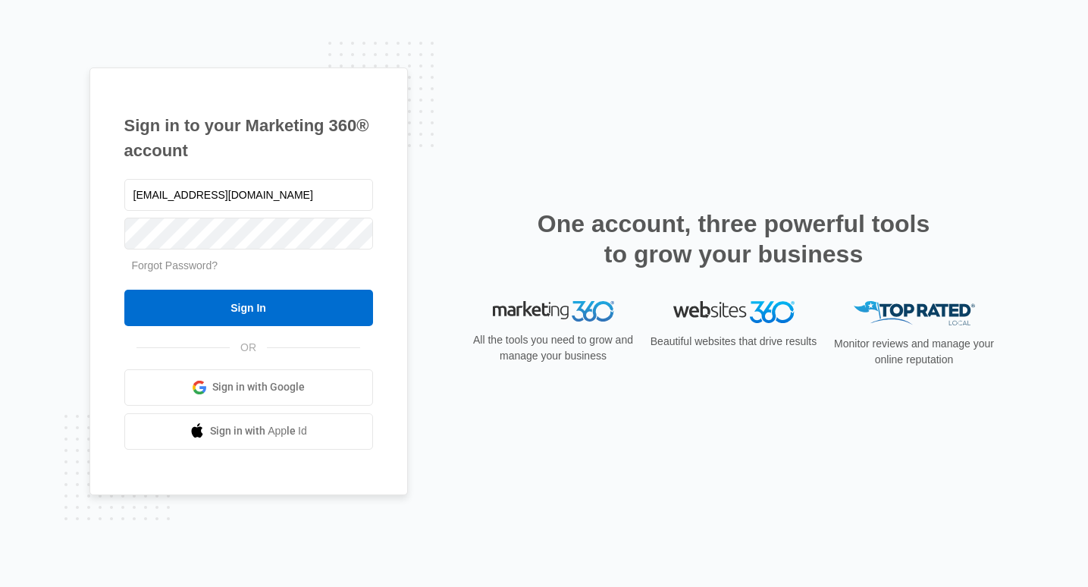 The image size is (1088, 587). I want to click on span: Sign in with Apple Id, so click(258, 431).